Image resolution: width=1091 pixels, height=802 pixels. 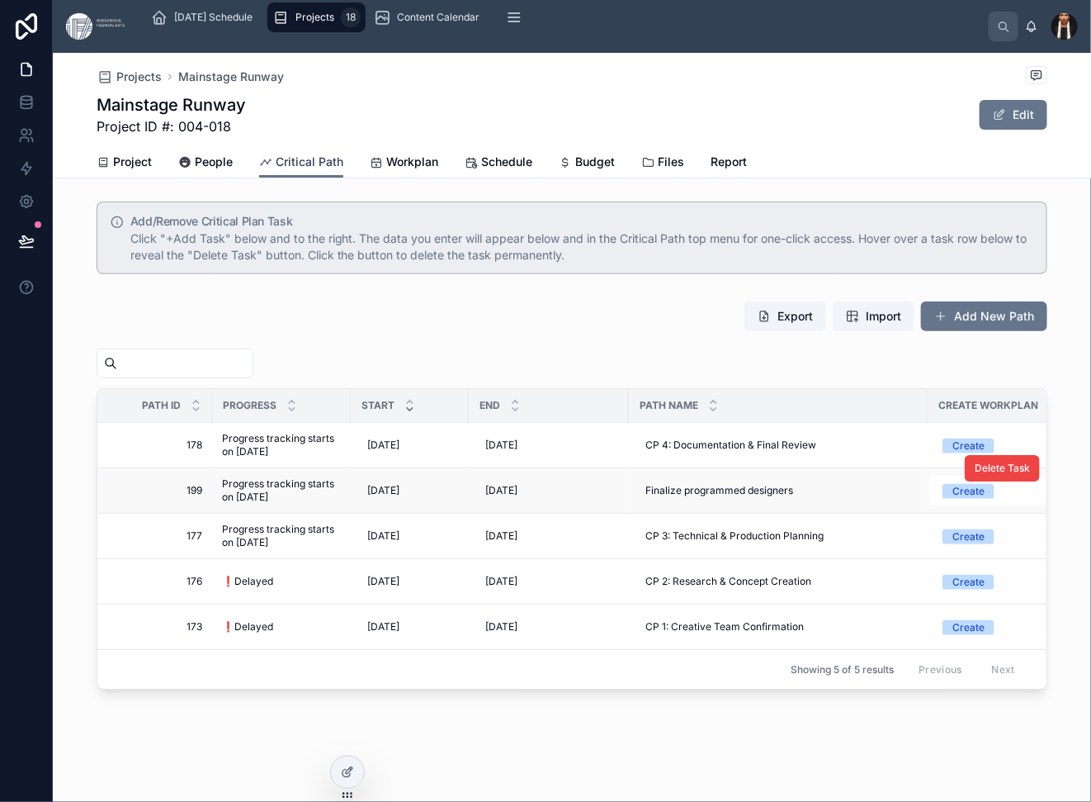 I want to click on span: People, so click(x=214, y=162).